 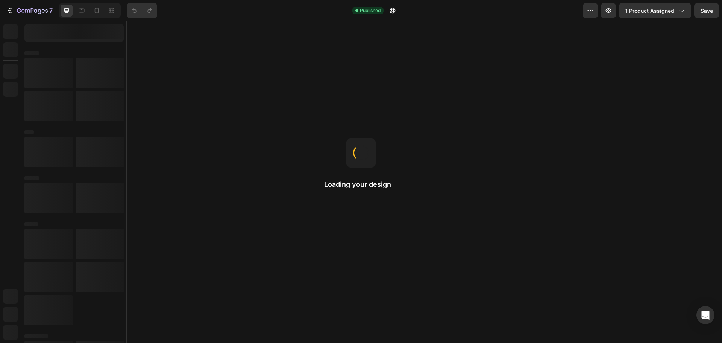 I want to click on div: Open Intercom Messenger, so click(x=706, y=315).